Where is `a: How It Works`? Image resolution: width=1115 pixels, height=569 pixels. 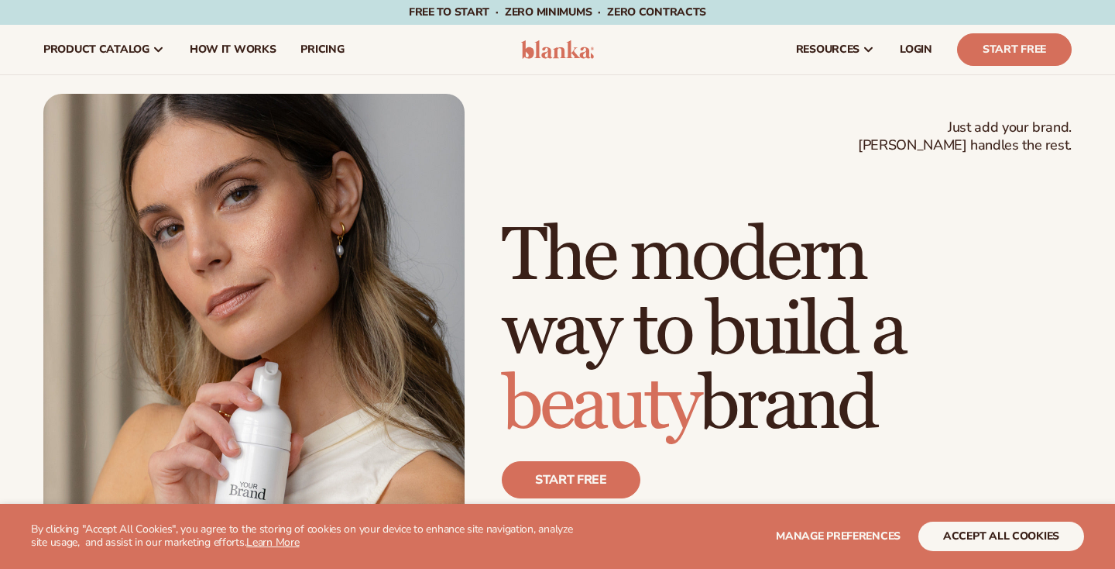
a: How It Works is located at coordinates (233, 50).